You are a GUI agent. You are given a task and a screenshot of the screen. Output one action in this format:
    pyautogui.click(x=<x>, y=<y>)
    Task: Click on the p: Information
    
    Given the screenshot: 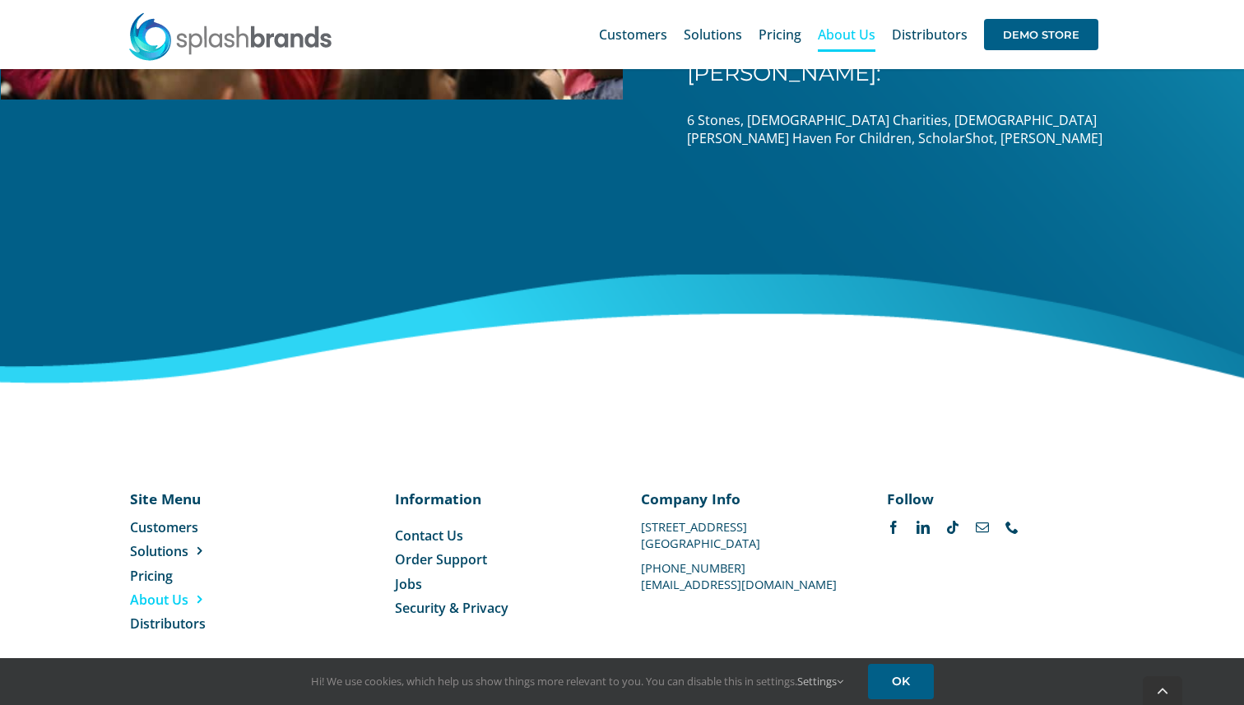 What is the action you would take?
    pyautogui.click(x=499, y=499)
    